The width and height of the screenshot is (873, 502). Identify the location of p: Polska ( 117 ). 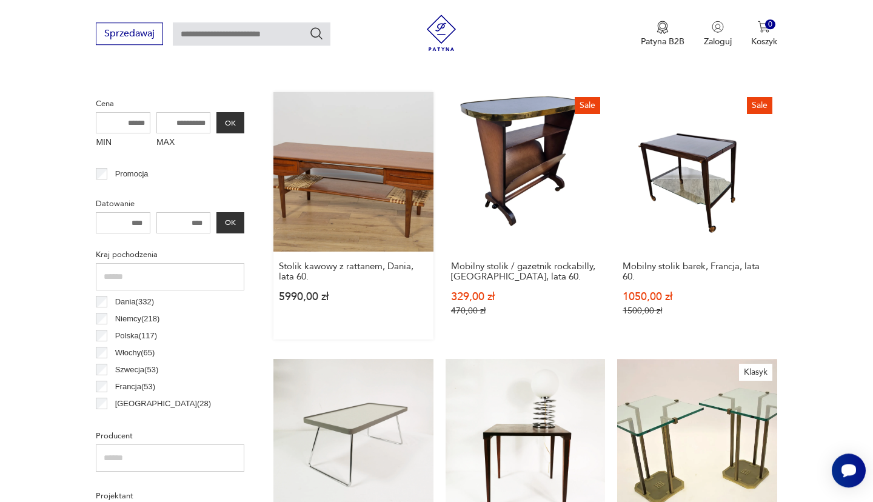
(136, 336).